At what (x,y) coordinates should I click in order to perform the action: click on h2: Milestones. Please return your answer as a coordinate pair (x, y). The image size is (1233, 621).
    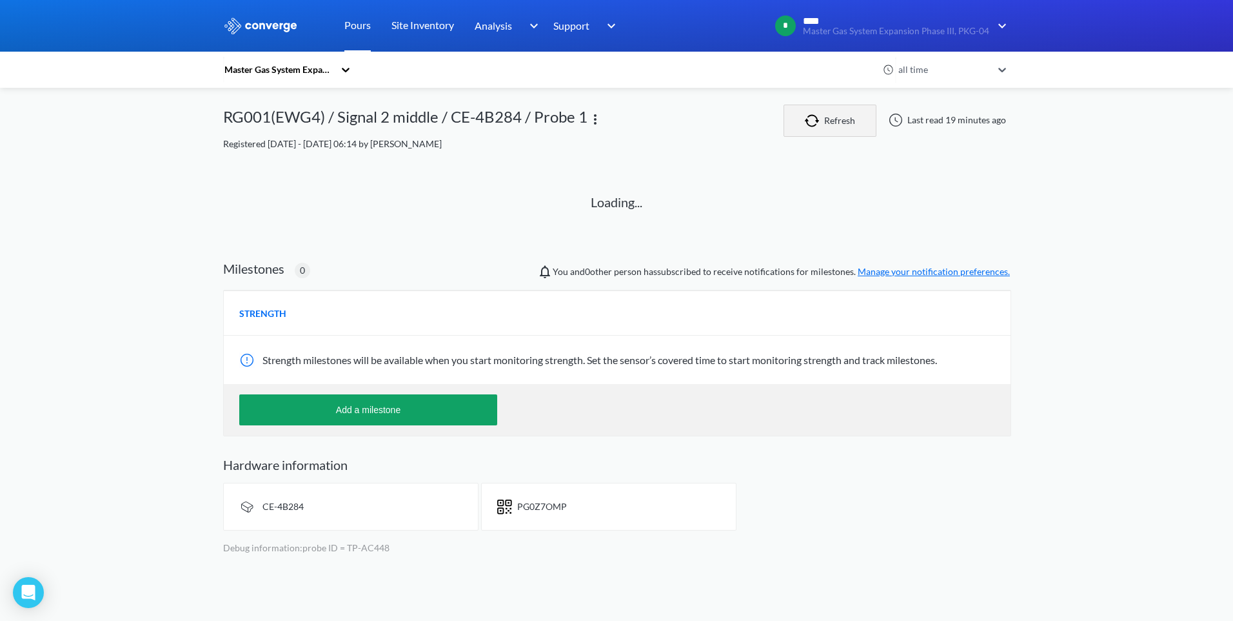
    Looking at the image, I should click on (253, 268).